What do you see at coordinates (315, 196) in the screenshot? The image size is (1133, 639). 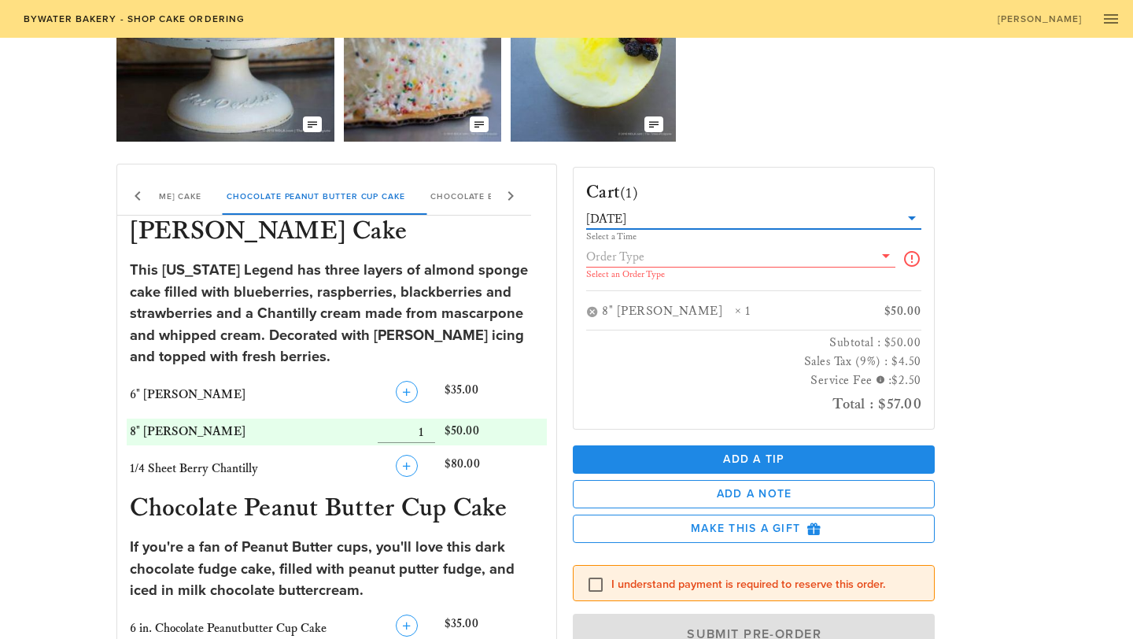 I see `div: Chocolate Peanut Butter Cup Cake` at bounding box center [315, 196].